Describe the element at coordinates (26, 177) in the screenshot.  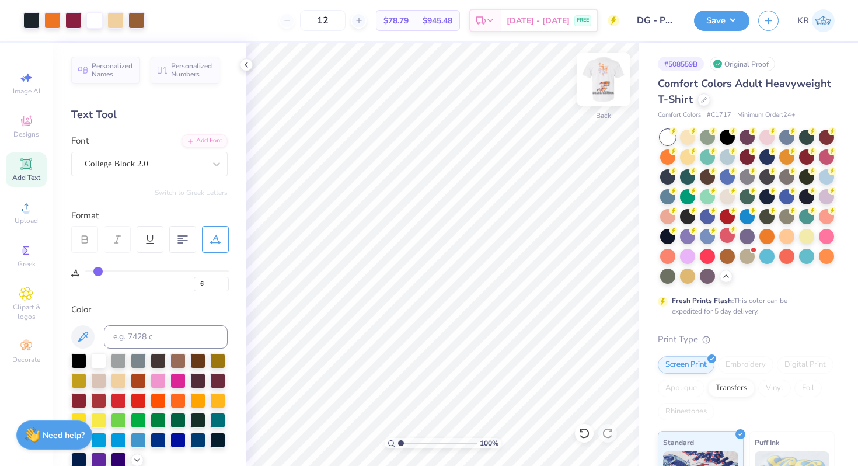
I see `span: Add Text` at that location.